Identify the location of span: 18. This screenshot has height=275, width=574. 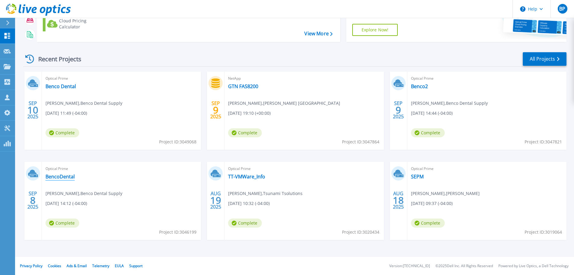
(399, 200).